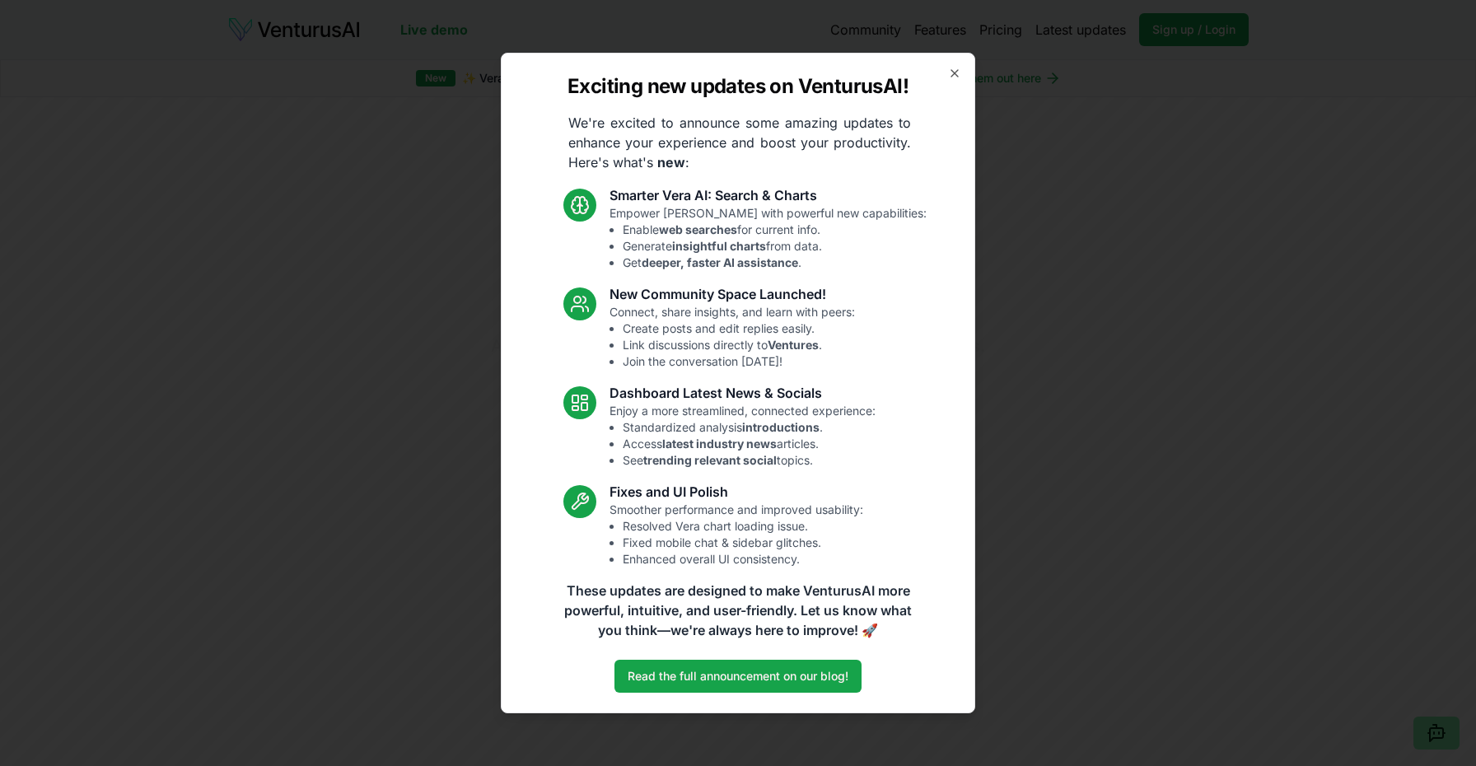 Image resolution: width=1476 pixels, height=766 pixels. What do you see at coordinates (671, 162) in the screenshot?
I see `strong: new` at bounding box center [671, 162].